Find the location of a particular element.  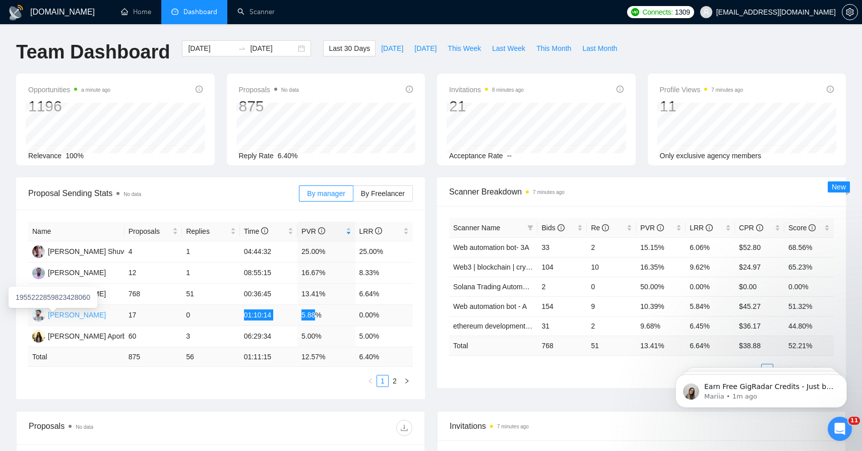

span: 6.40% is located at coordinates (288, 156).